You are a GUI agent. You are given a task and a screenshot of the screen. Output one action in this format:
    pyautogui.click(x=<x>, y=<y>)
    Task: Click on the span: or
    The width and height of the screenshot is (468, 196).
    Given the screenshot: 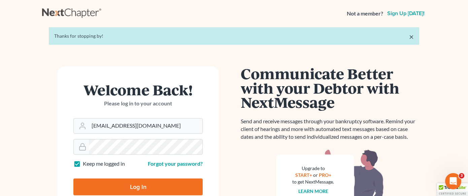 What is the action you would take?
    pyautogui.click(x=316, y=175)
    